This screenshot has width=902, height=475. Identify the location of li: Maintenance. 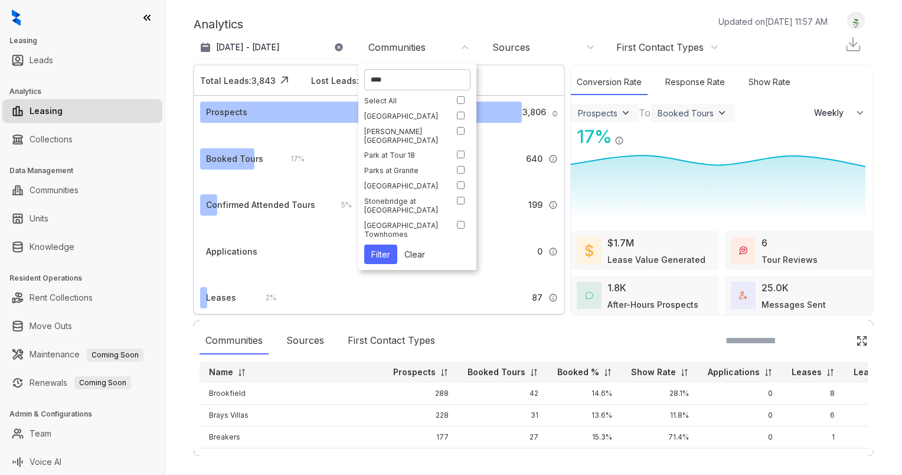
(82, 354).